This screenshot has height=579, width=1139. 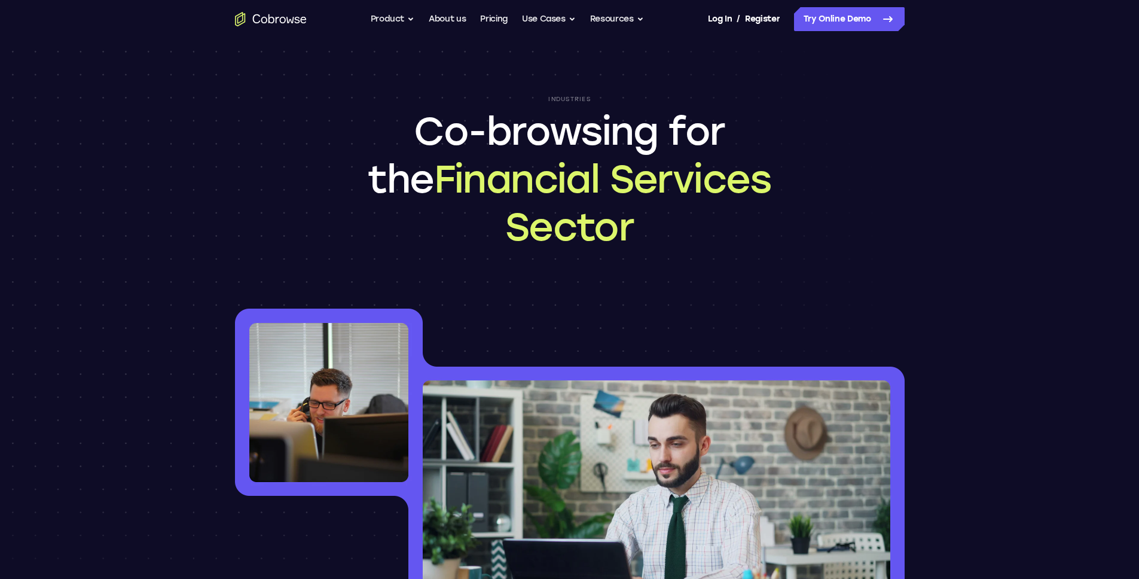 What do you see at coordinates (762, 19) in the screenshot?
I see `a: Register` at bounding box center [762, 19].